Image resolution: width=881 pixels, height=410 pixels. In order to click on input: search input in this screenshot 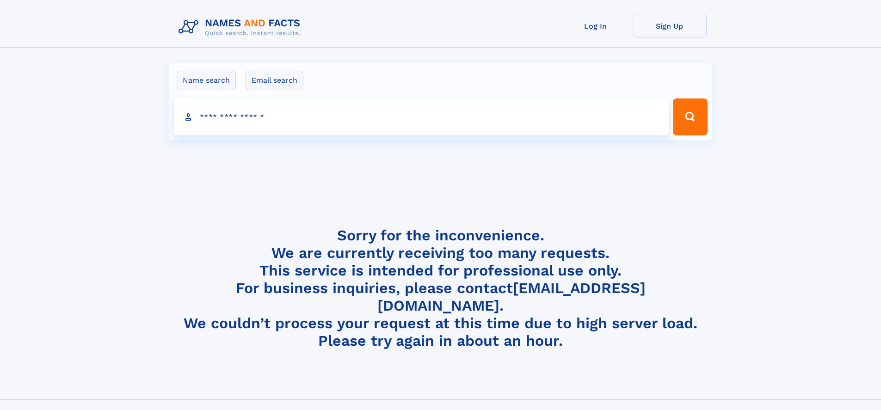, I will do `click(421, 117)`.